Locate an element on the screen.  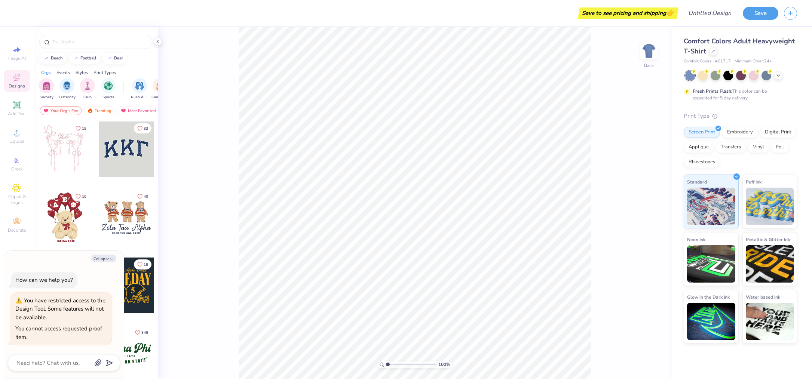
div: beach is located at coordinates (57, 58).